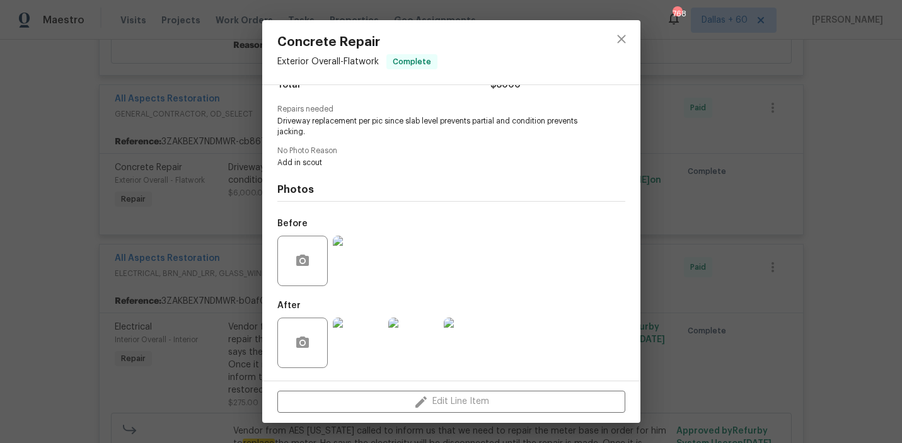  I want to click on h4: Photos, so click(452, 190).